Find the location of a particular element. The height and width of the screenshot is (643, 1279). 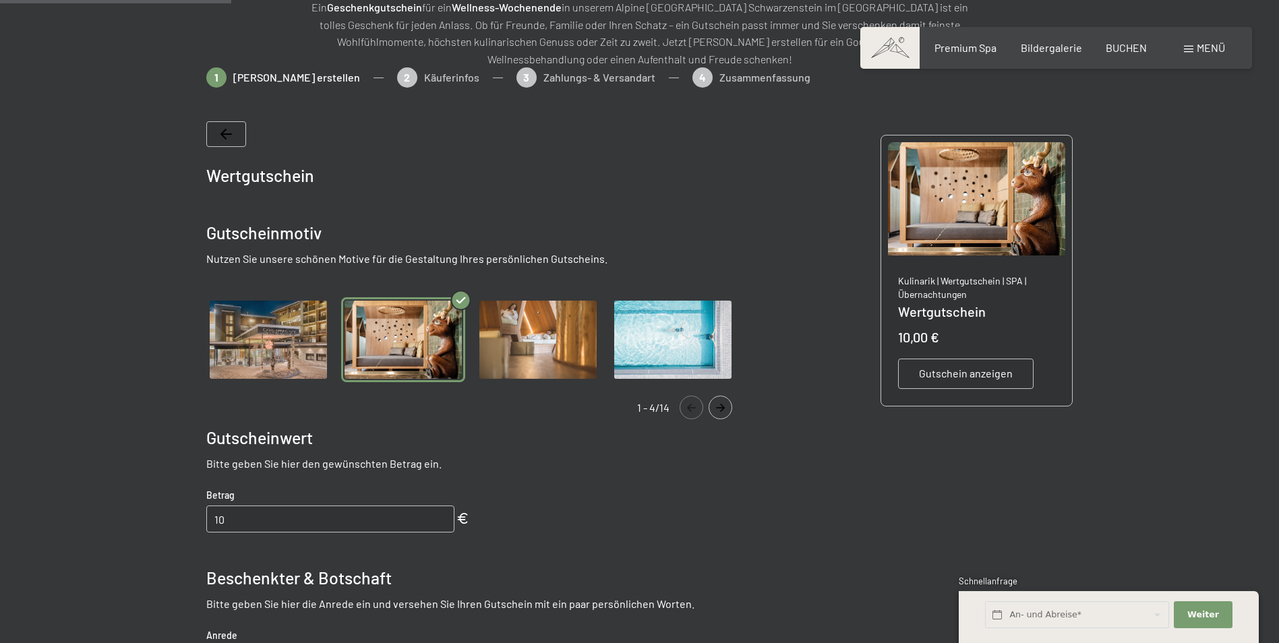

span: Menü is located at coordinates (1211, 47).